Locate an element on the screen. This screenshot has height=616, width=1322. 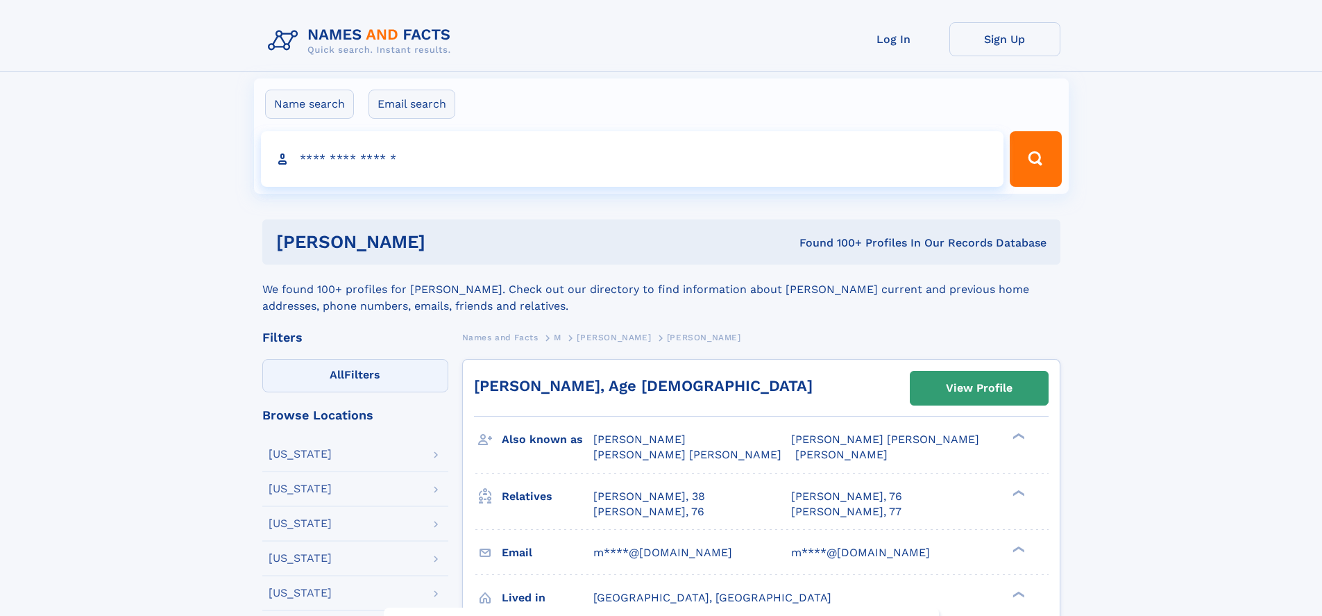
label: Name search is located at coordinates (310, 104).